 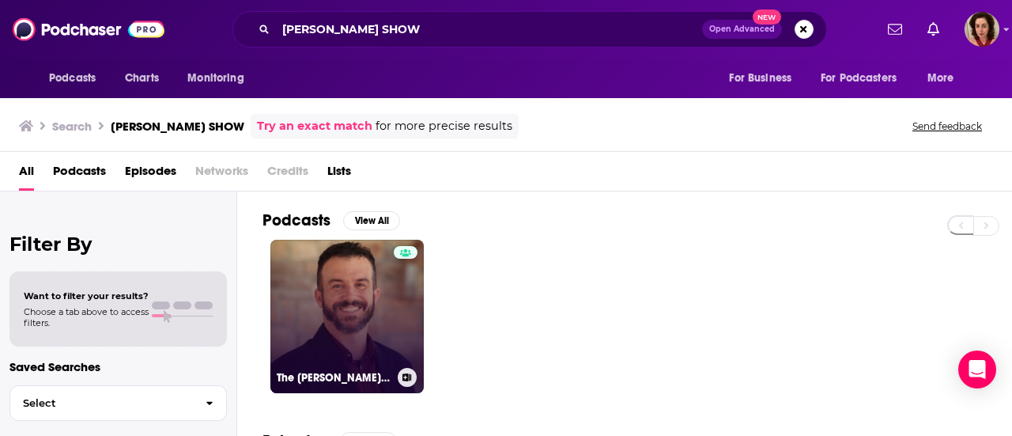 What do you see at coordinates (941, 78) in the screenshot?
I see `span: More` at bounding box center [941, 78].